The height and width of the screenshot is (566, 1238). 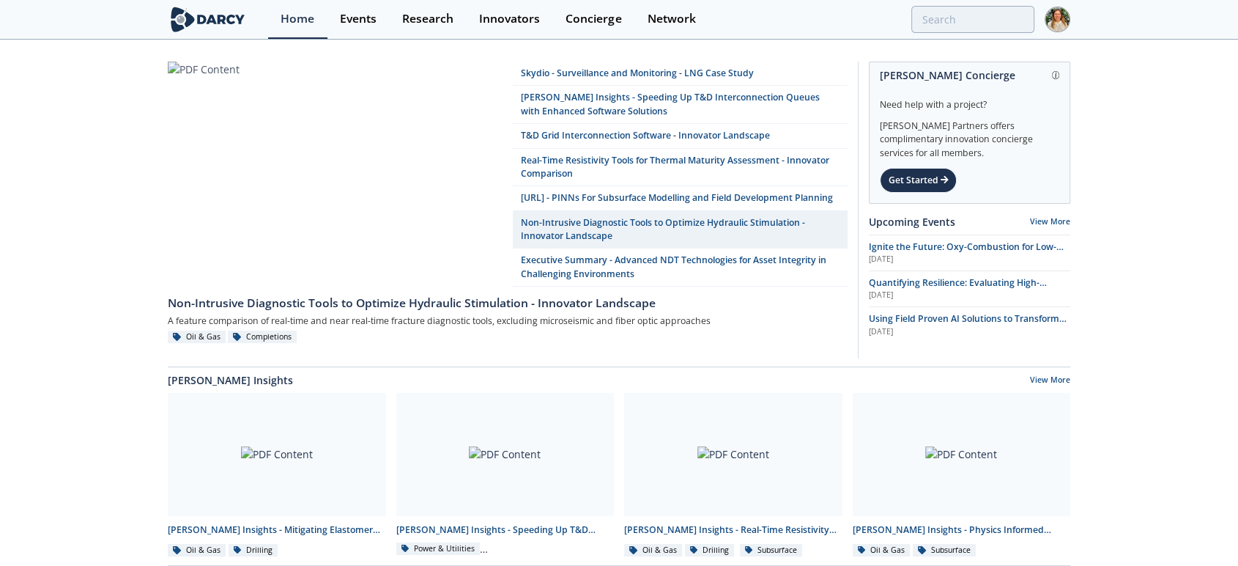 What do you see at coordinates (1056, 75) in the screenshot?
I see `img: information.svg` at bounding box center [1056, 75].